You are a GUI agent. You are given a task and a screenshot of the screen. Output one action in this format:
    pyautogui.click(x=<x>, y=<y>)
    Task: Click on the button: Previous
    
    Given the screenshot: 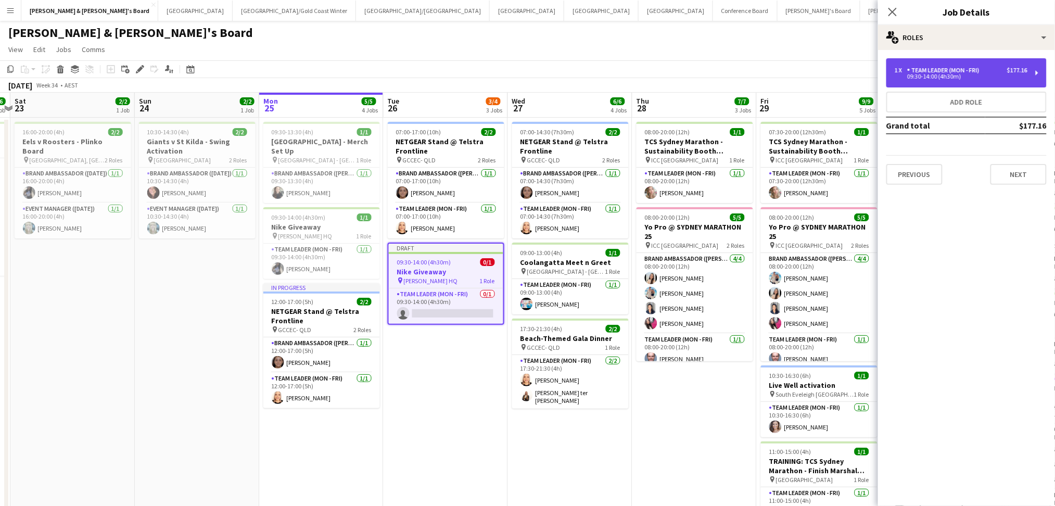 What is the action you would take?
    pyautogui.click(x=914, y=174)
    